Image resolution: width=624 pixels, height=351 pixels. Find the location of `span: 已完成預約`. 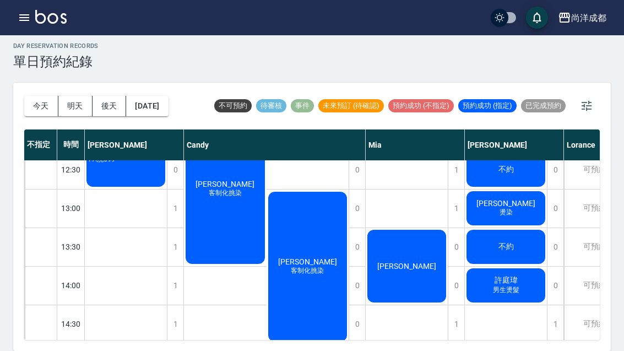

span: 已完成預約 is located at coordinates (543, 106).